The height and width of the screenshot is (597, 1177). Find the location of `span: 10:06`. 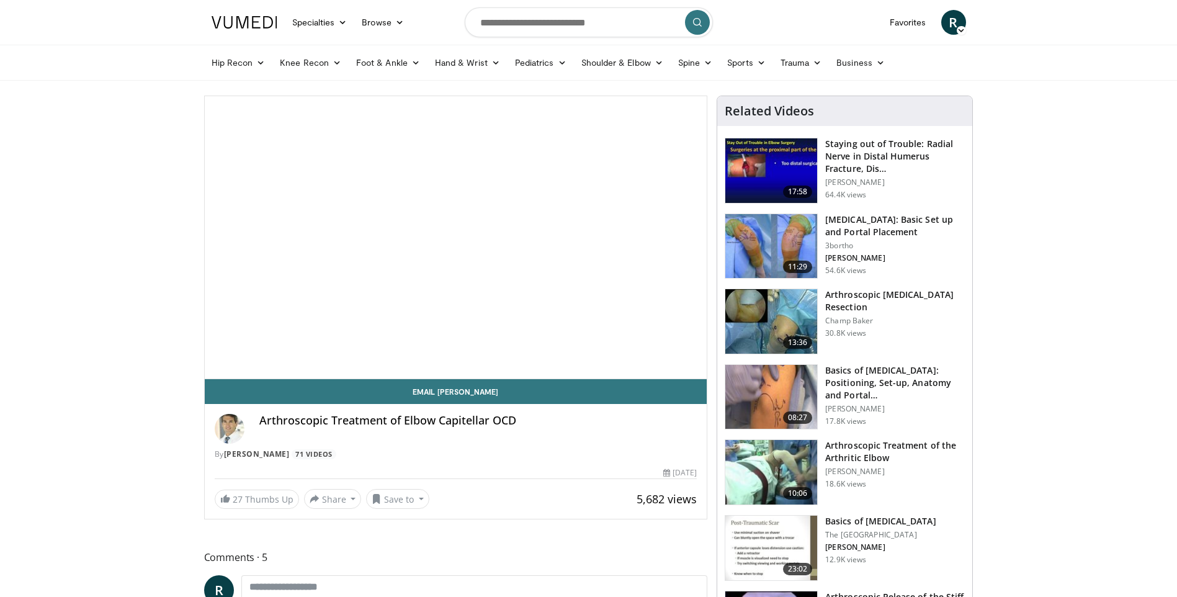

span: 10:06 is located at coordinates (798, 493).